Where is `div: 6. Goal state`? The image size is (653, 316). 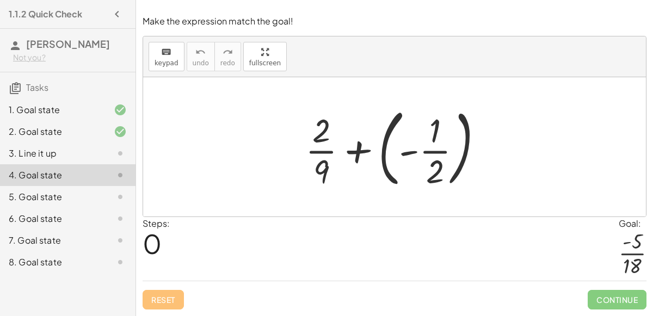
div: 6. Goal state is located at coordinates (52, 219).